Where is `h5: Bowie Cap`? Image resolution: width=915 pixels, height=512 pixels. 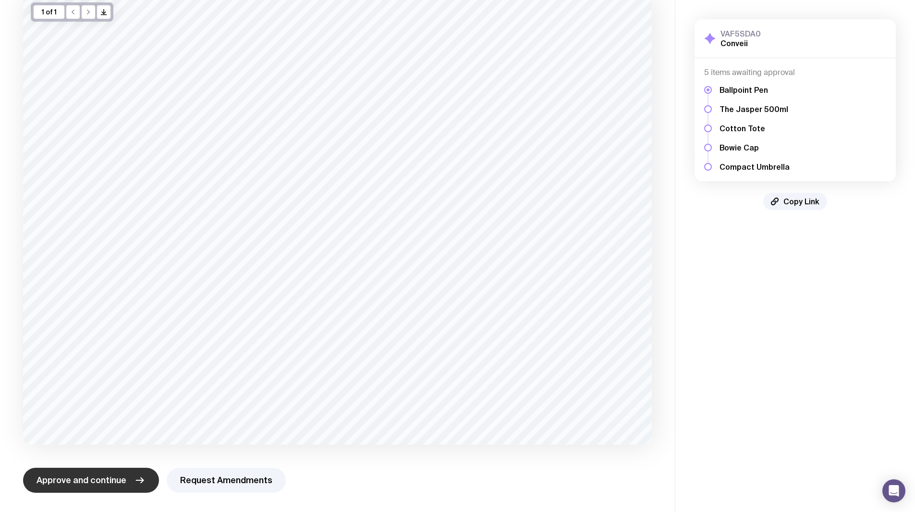
h5: Bowie Cap is located at coordinates (755, 147).